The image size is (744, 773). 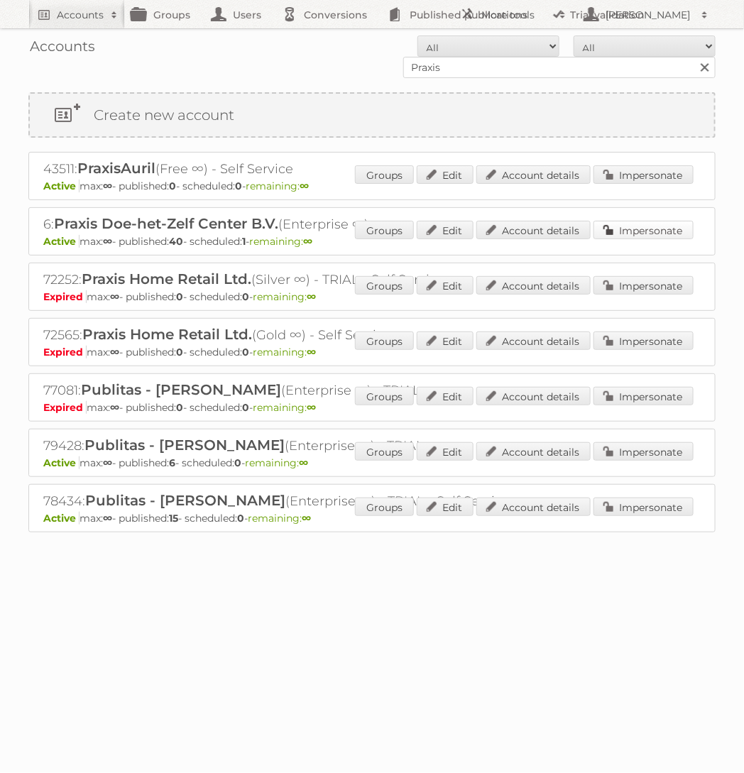 What do you see at coordinates (116, 168) in the screenshot?
I see `span: PraxisAuril` at bounding box center [116, 168].